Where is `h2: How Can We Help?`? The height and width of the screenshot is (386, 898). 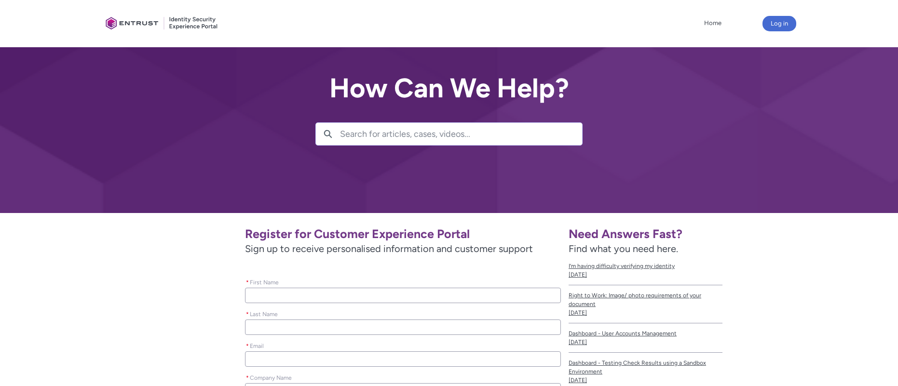 h2: How Can We Help? is located at coordinates (449, 88).